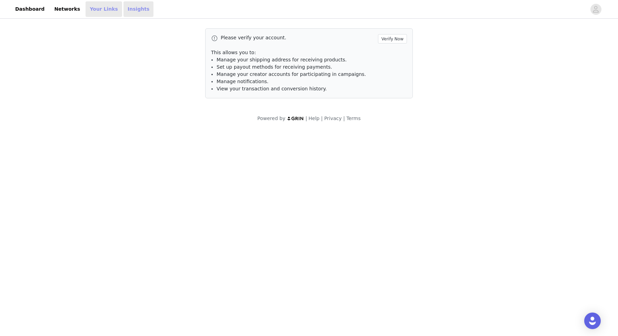 This screenshot has height=336, width=618. Describe the element at coordinates (272, 89) in the screenshot. I see `span: View your transaction and conversion history.` at that location.